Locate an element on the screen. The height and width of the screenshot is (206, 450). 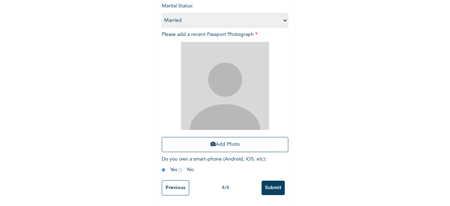
span: Do you own a smart-phone (Android, iOS, etc) : Yes No is located at coordinates (214, 164).